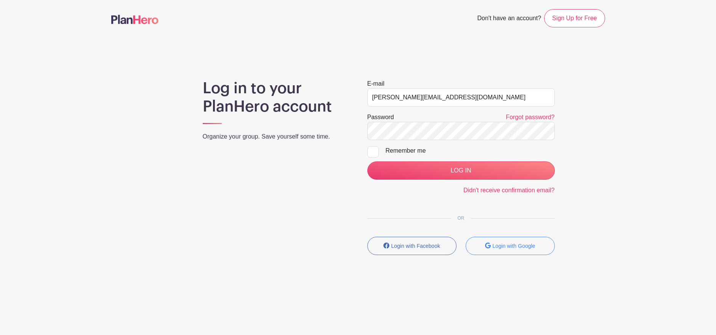 Image resolution: width=716 pixels, height=335 pixels. Describe the element at coordinates (509, 19) in the screenshot. I see `span: Don't have an account?` at that location.